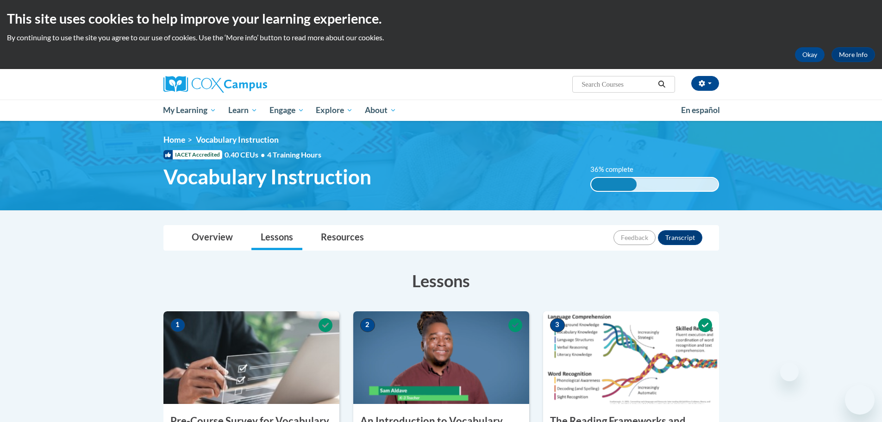  I want to click on span: 0.40 CEUs, so click(246, 155).